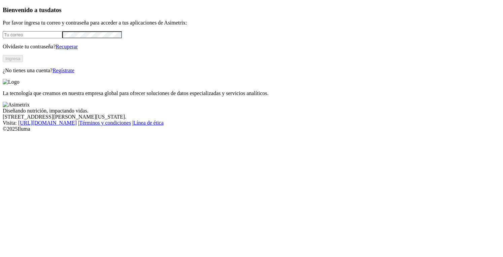 The width and height of the screenshot is (503, 257). I want to click on input: Tu correo, so click(32, 35).